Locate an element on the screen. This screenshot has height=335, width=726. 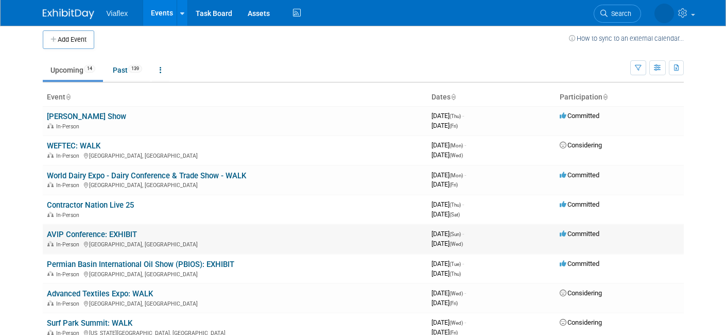
a: How to sync to an external calendar... is located at coordinates (626, 38).